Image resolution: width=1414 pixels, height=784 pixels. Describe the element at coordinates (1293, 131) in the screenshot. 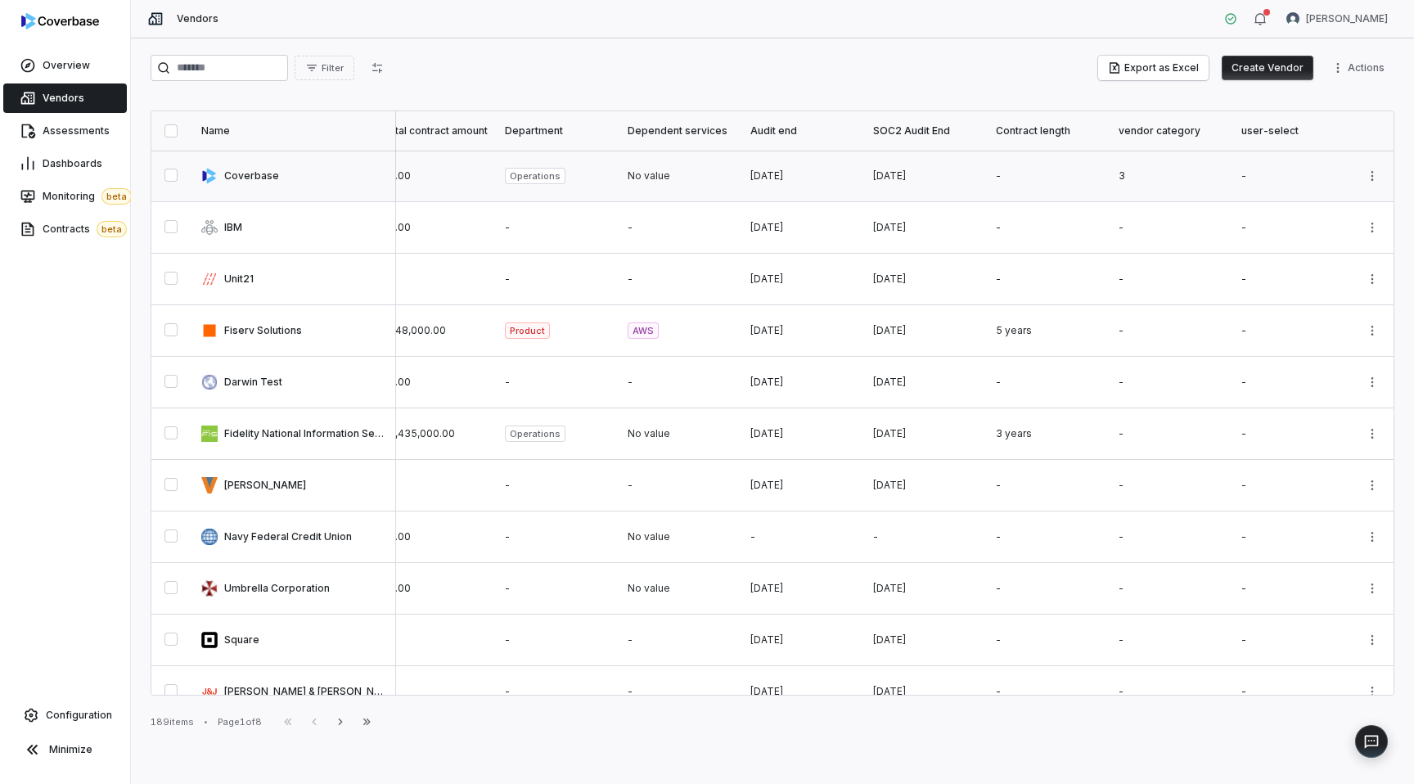

I see `div: user-select` at that location.